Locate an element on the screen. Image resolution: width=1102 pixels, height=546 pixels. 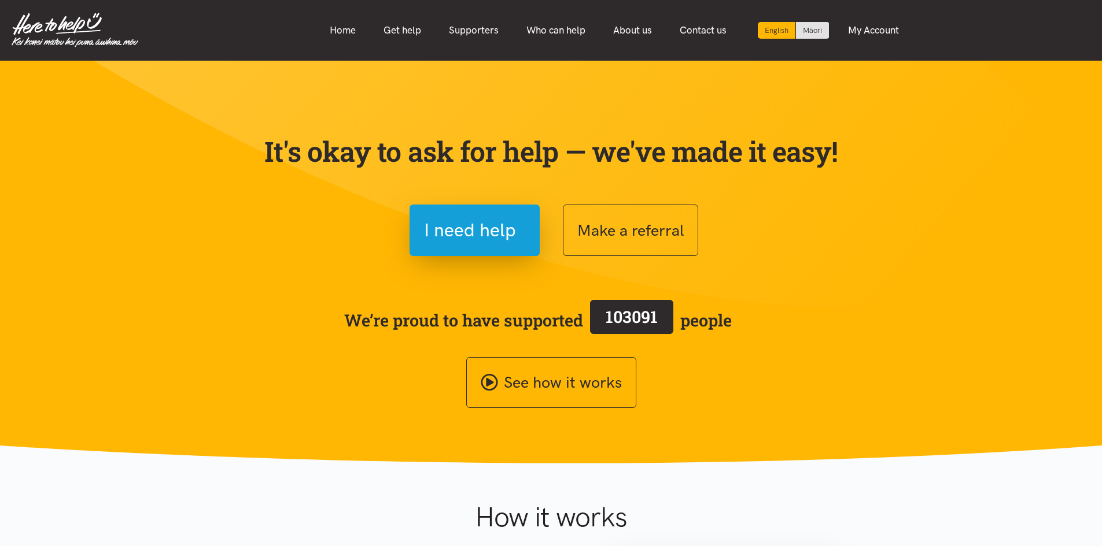
span: 103091 is located at coordinates (631, 317).